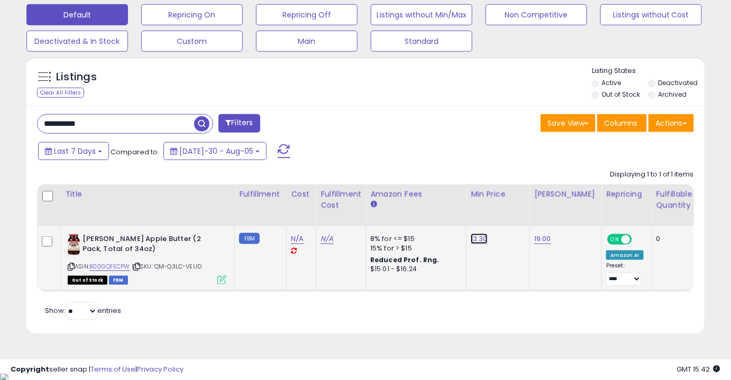 The height and width of the screenshot is (380, 731). Describe the element at coordinates (341, 200) in the screenshot. I see `div: Fulfillment Cost` at that location.